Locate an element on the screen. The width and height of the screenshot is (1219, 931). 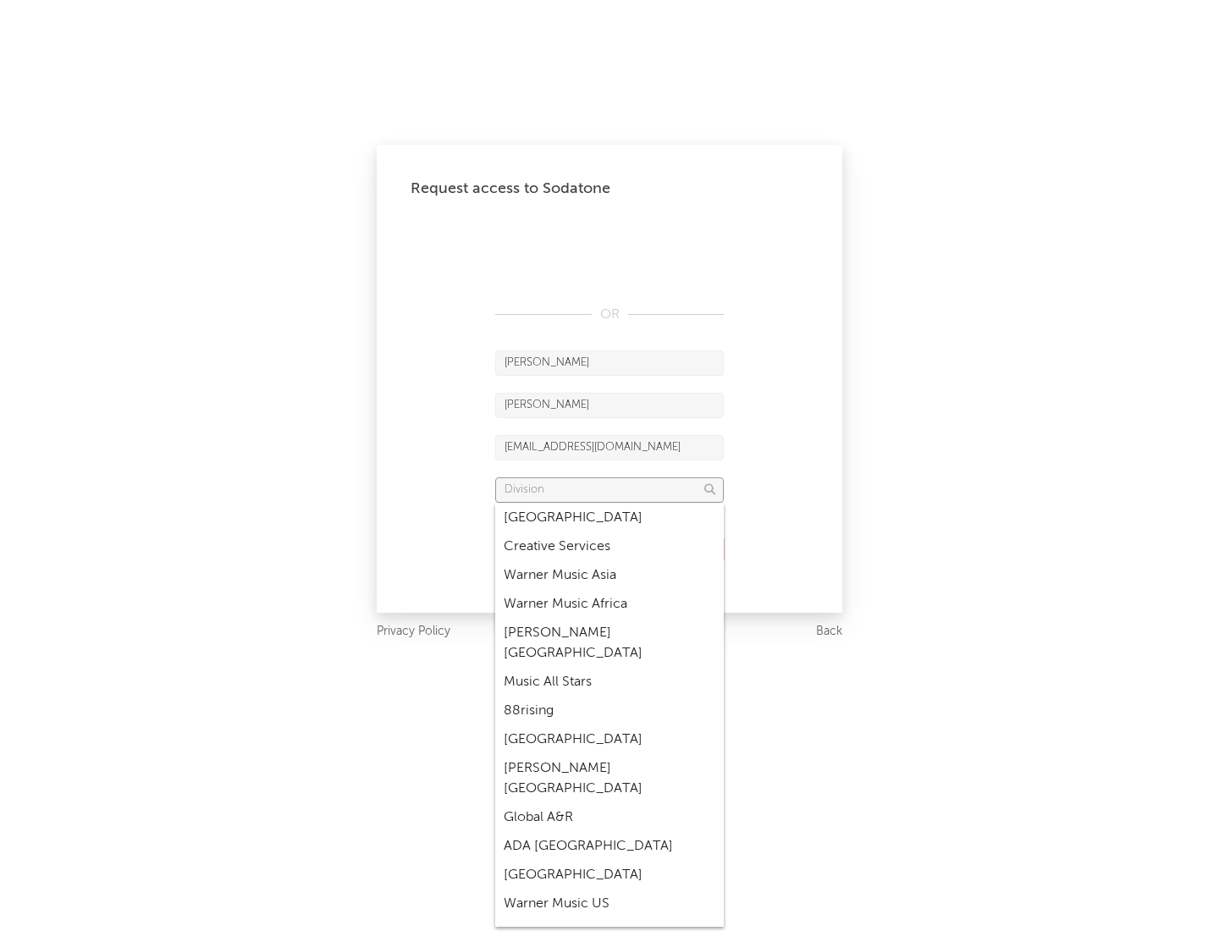
a: Back is located at coordinates (828, 631).